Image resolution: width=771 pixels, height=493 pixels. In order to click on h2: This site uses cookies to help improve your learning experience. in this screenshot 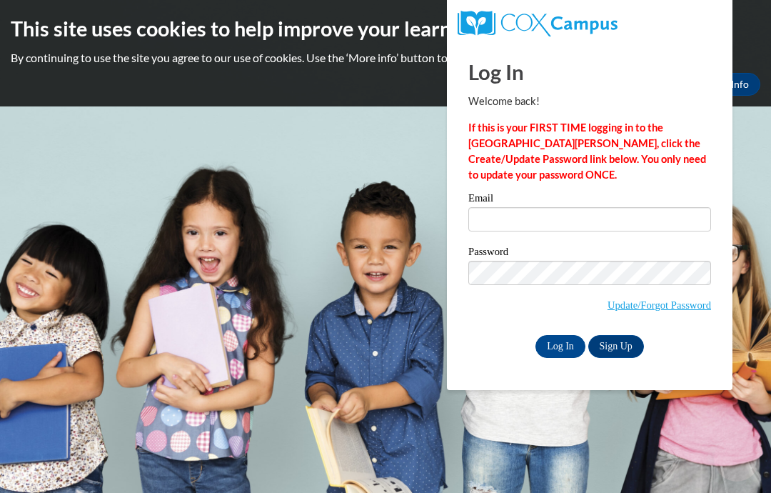, I will do `click(386, 29)`.